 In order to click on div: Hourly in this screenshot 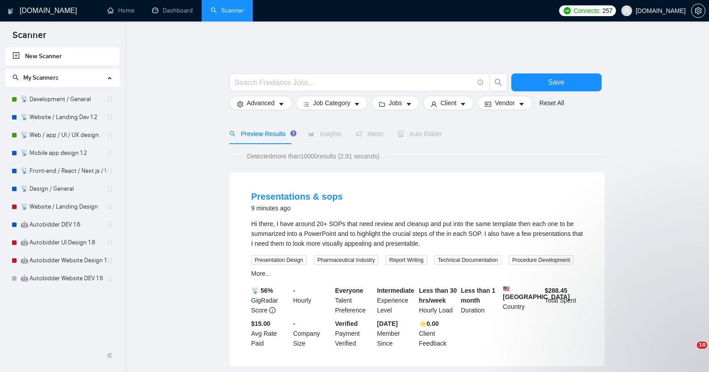, I will do `click(312, 300)`.